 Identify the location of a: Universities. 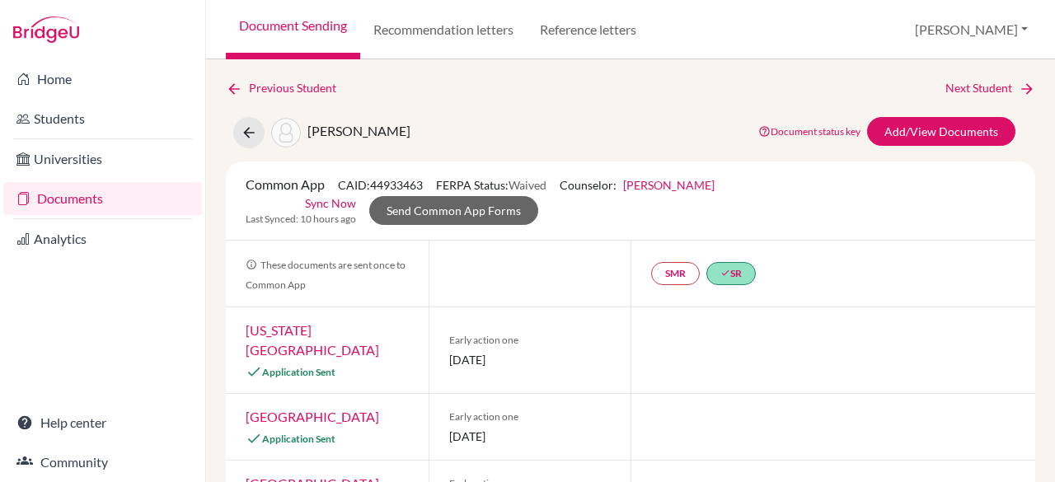
(102, 159).